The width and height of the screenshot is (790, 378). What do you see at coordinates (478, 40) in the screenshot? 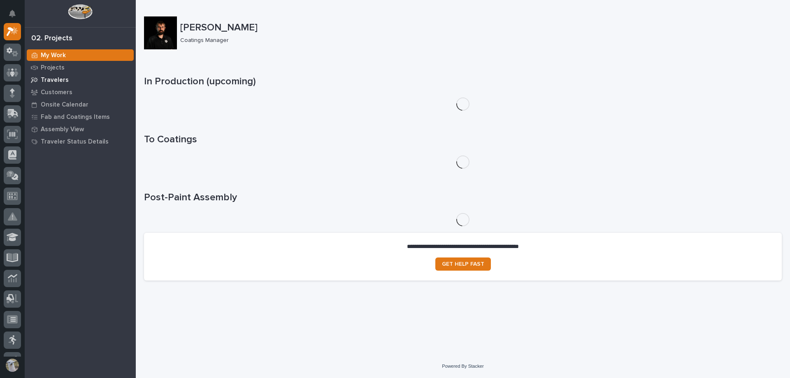
I see `p: Coatings Manager` at bounding box center [478, 40].